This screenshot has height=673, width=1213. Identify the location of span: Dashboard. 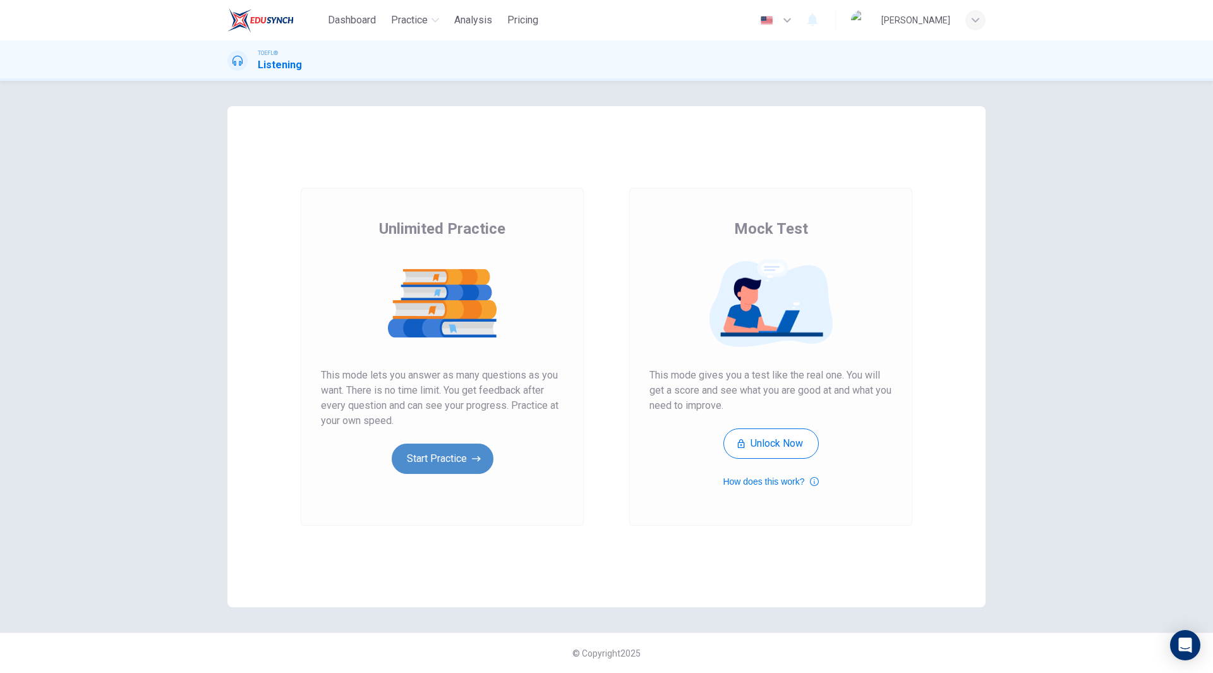
(352, 20).